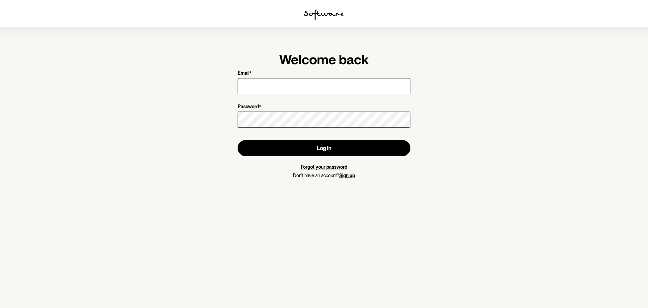 This screenshot has width=648, height=308. Describe the element at coordinates (248, 107) in the screenshot. I see `p: Password` at that location.